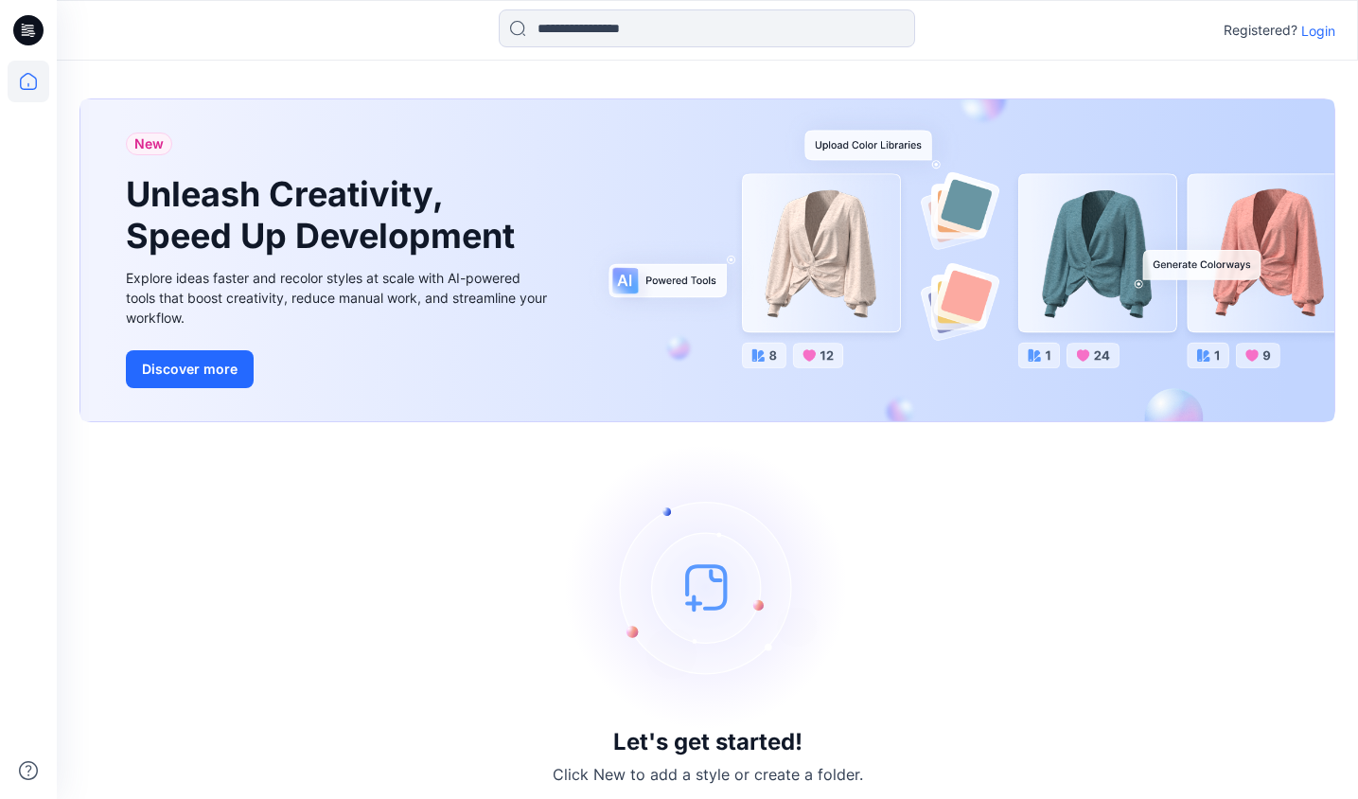 The image size is (1358, 799). I want to click on p: Registered?, so click(1261, 30).